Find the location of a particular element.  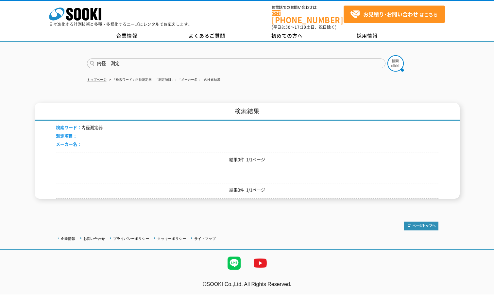

li: 「検索ワード：内径測定器」「測定項目：」「メーカー名：」の検索結果 is located at coordinates (164, 80).